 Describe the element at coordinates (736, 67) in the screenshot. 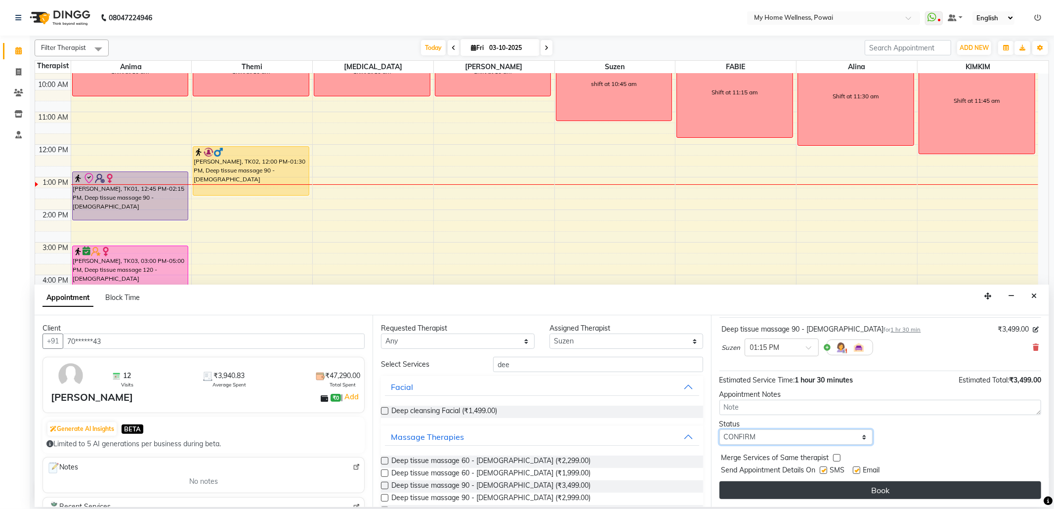

I see `span: FABIE` at that location.